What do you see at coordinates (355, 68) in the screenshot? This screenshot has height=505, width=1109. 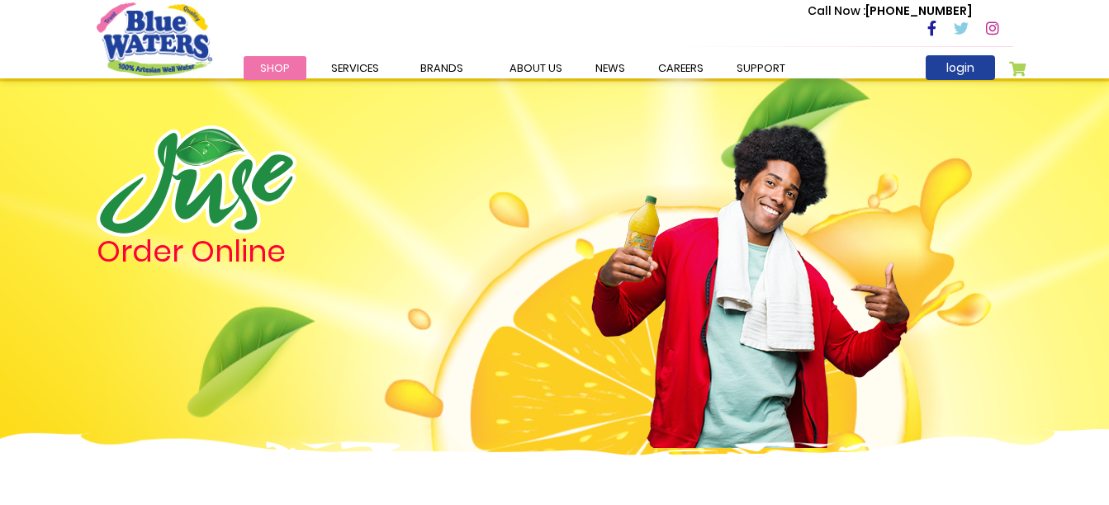 I see `span: Services` at bounding box center [355, 68].